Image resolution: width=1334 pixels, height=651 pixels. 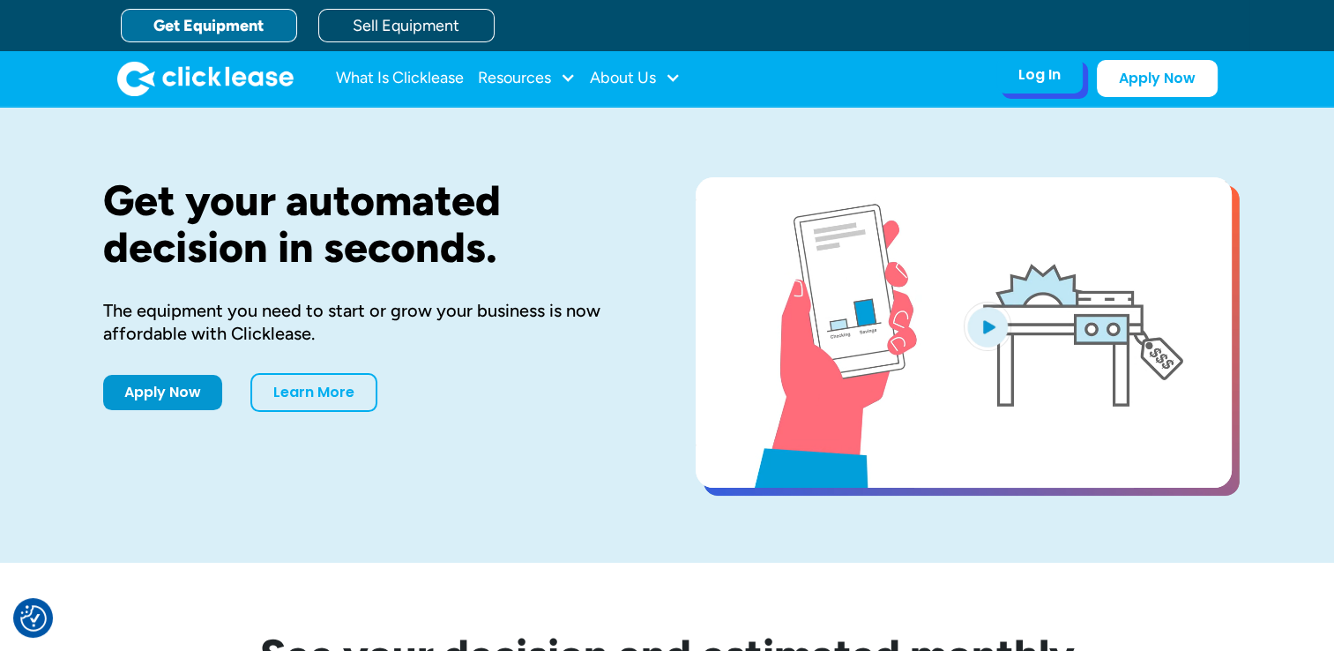 I want to click on div: Log In, so click(x=1039, y=75).